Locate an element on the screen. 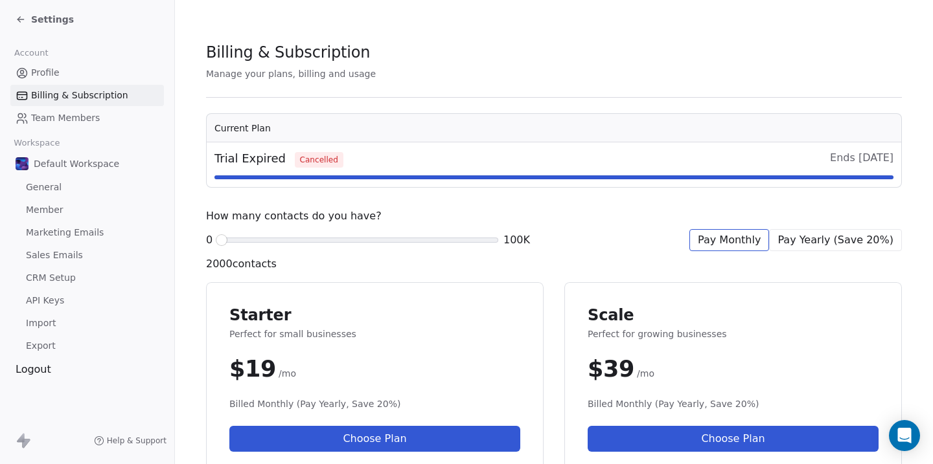 This screenshot has height=464, width=933. span: Workspace is located at coordinates (37, 143).